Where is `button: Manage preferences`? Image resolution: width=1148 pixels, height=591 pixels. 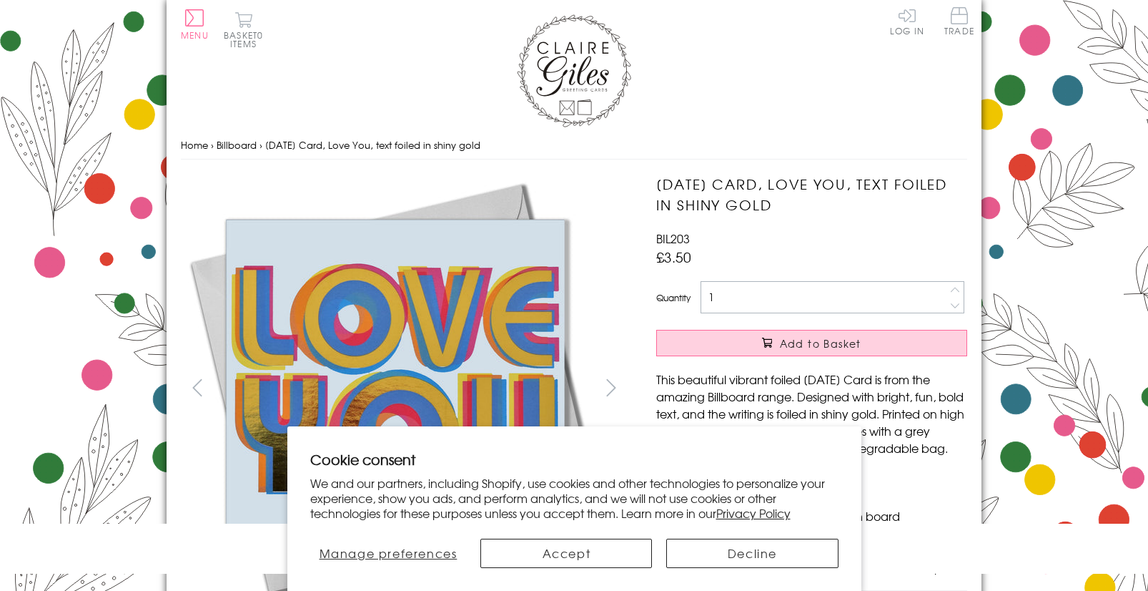
button: Manage preferences is located at coordinates (388, 553).